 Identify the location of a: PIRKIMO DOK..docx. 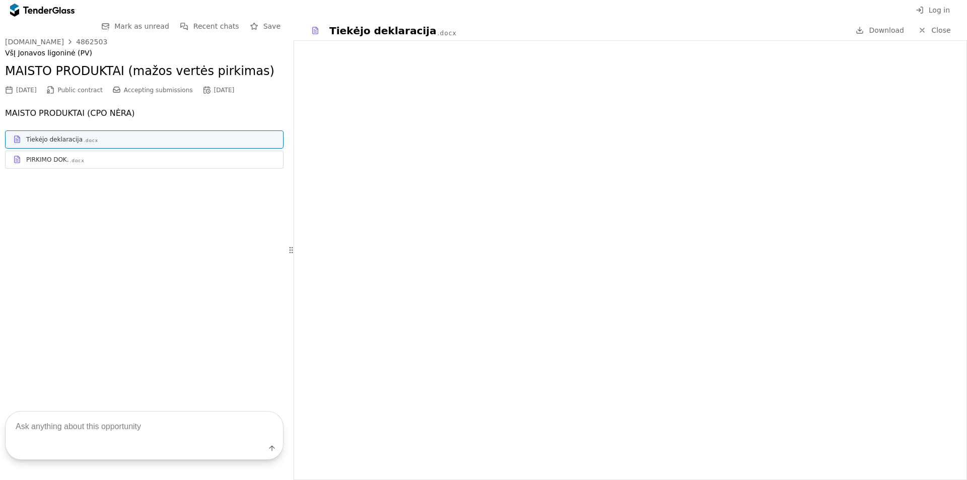
(144, 160).